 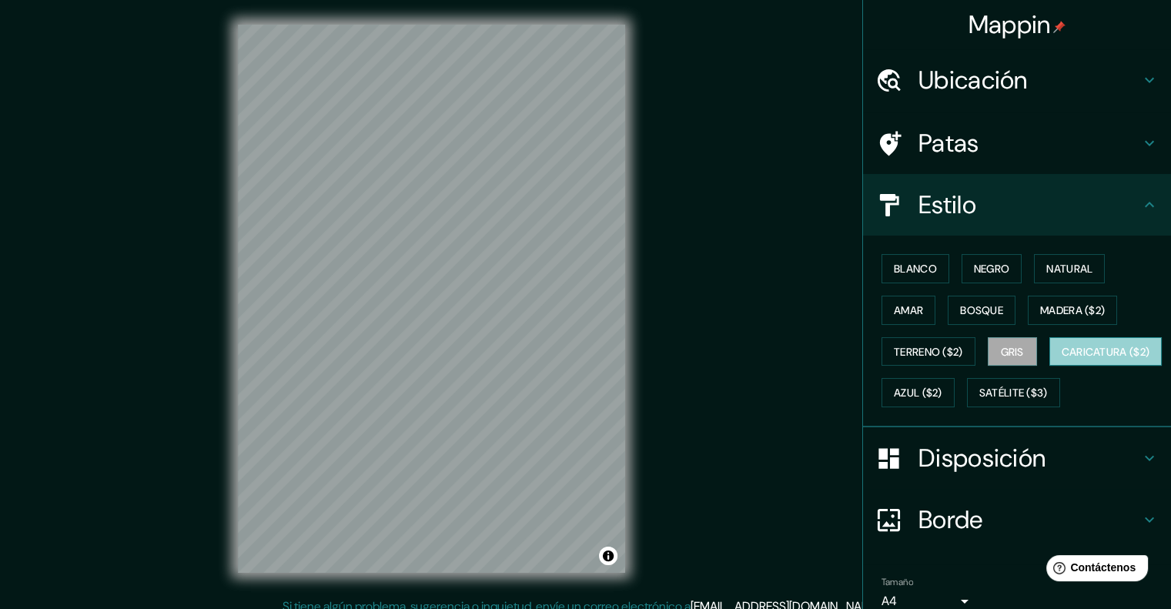 What do you see at coordinates (918, 393) in the screenshot?
I see `font: Azul ($2)` at bounding box center [918, 393].